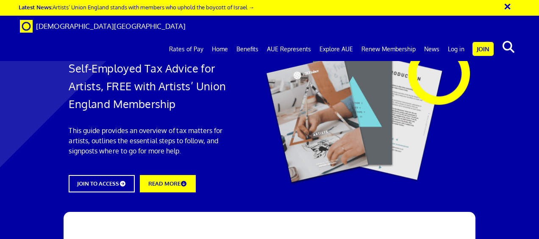  What do you see at coordinates (186, 49) in the screenshot?
I see `a: Rates of Pay` at bounding box center [186, 49].